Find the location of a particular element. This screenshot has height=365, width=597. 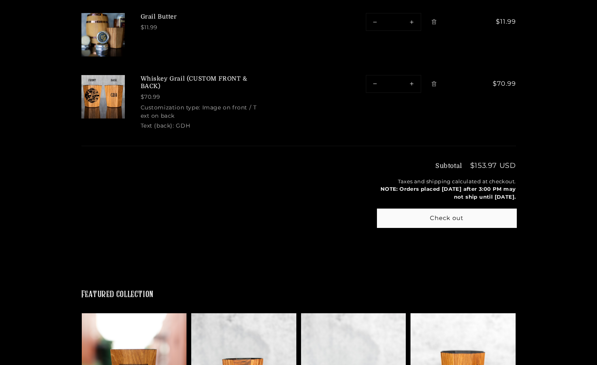

span: $70.99 is located at coordinates (499, 84).